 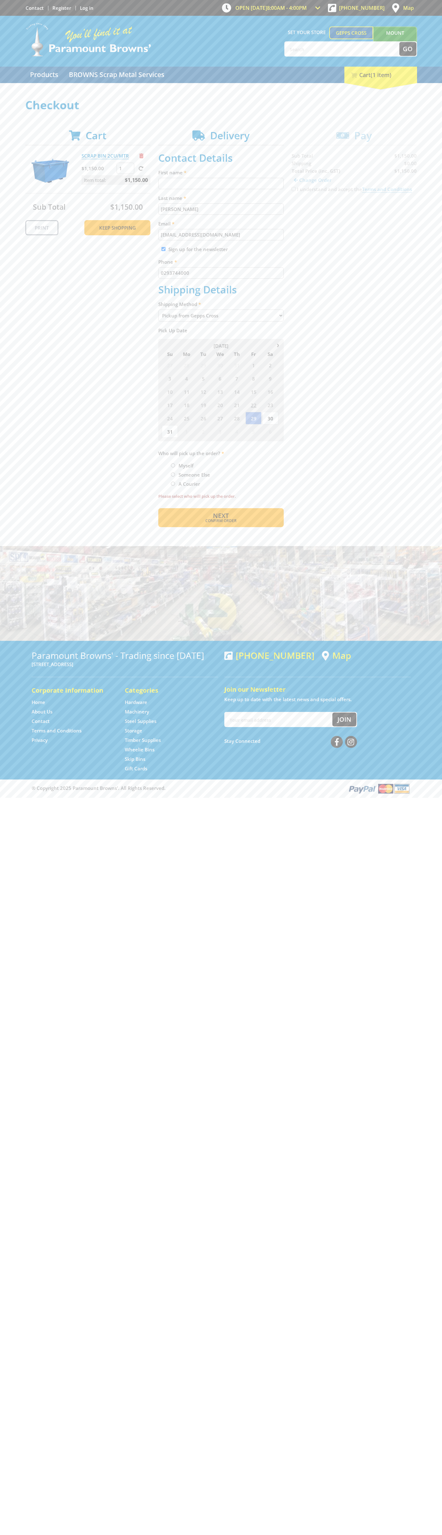 What do you see at coordinates (165, 691) in the screenshot?
I see `h5: Categories` at bounding box center [165, 691].